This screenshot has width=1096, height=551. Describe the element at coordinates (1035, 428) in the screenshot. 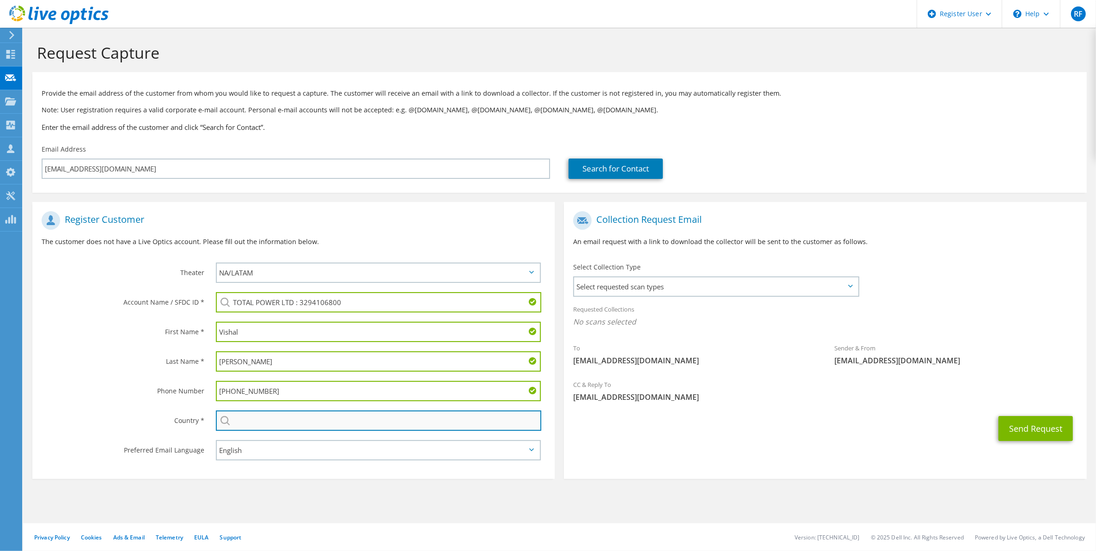

I see `button: Send Request` at that location.